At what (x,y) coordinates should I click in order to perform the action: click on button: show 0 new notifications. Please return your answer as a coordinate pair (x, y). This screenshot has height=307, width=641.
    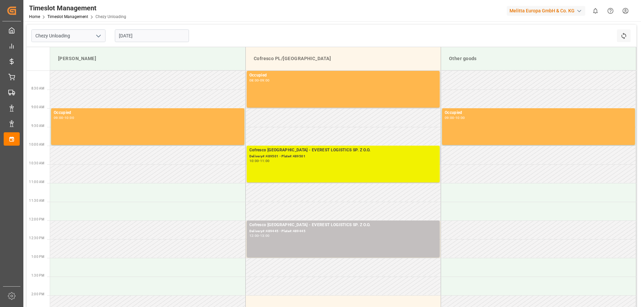
    Looking at the image, I should click on (596, 11).